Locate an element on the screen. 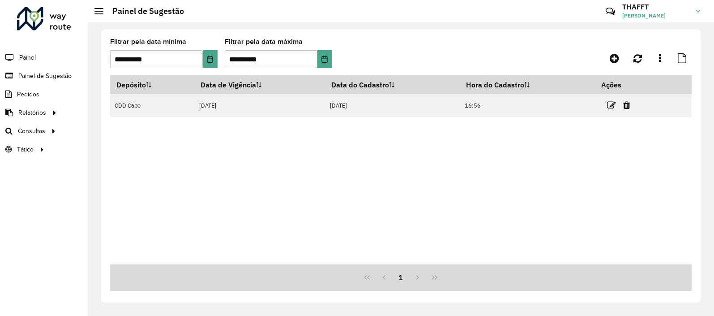  h2: Painel de Sugestão is located at coordinates (144, 11).